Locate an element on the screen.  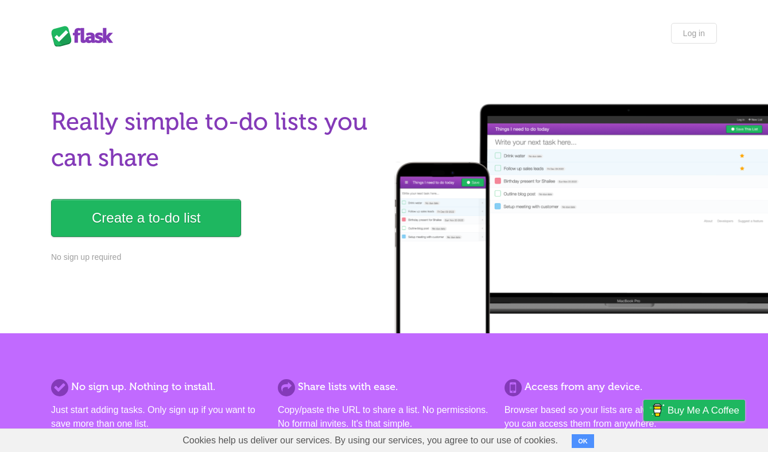
img: Buy me a coffee is located at coordinates (656, 410).